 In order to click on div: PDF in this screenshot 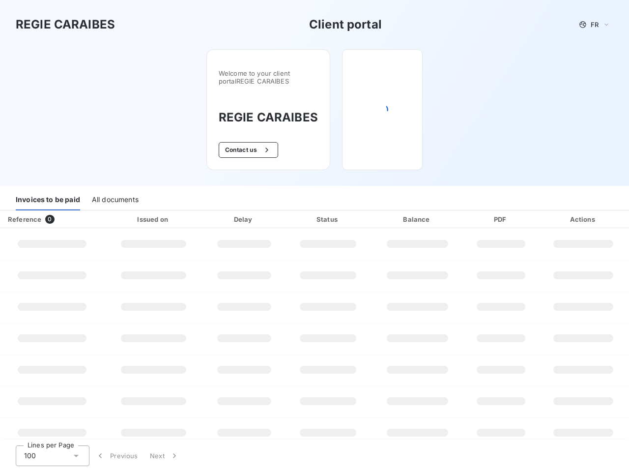, I will do `click(501, 219)`.